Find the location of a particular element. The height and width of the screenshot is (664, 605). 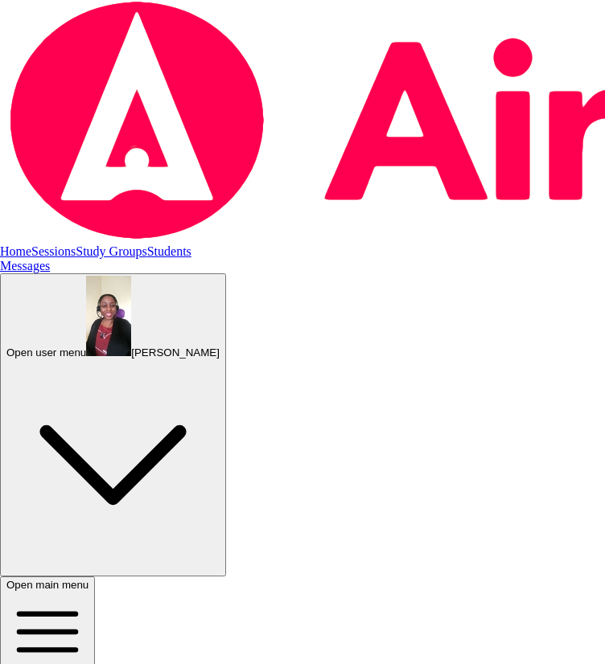

a: Study Groups is located at coordinates (111, 251).